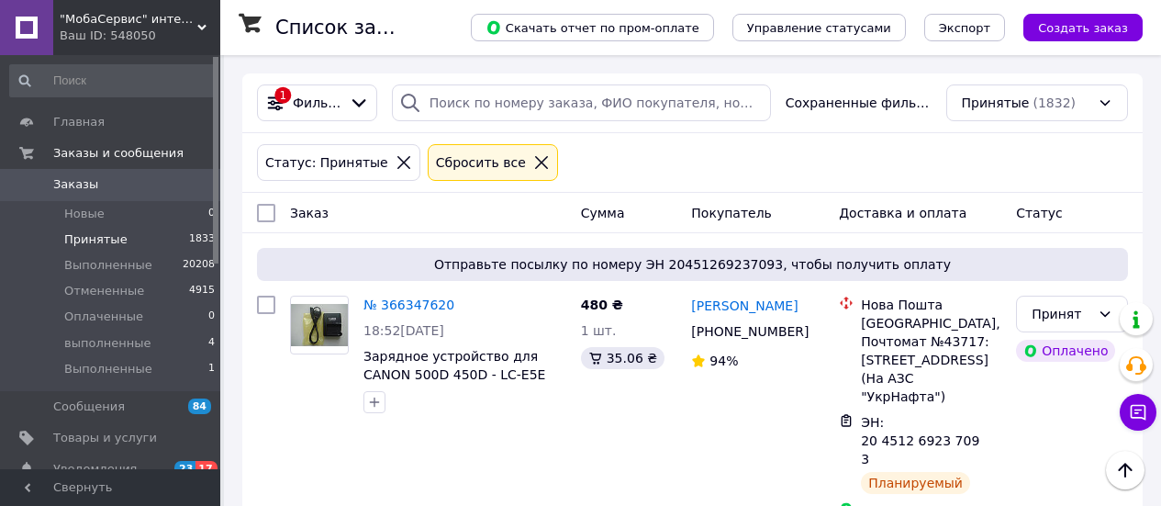  What do you see at coordinates (622, 358) in the screenshot?
I see `div: 35.06 ₴` at bounding box center [622, 358].